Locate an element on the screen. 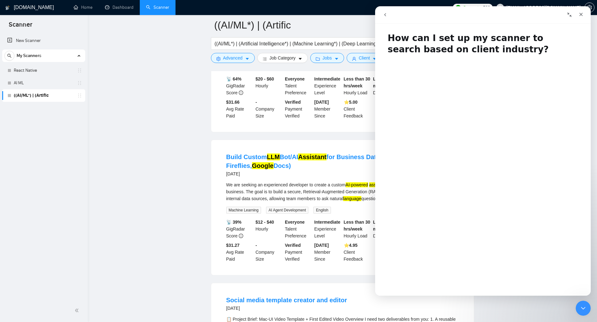 The height and width of the screenshot is (322, 597). a: Build CustomLLMBot/AIAssistantfor Business Data (Slack, Pipedrive, Fireflies,GoogleDocs) is located at coordinates (330, 161).